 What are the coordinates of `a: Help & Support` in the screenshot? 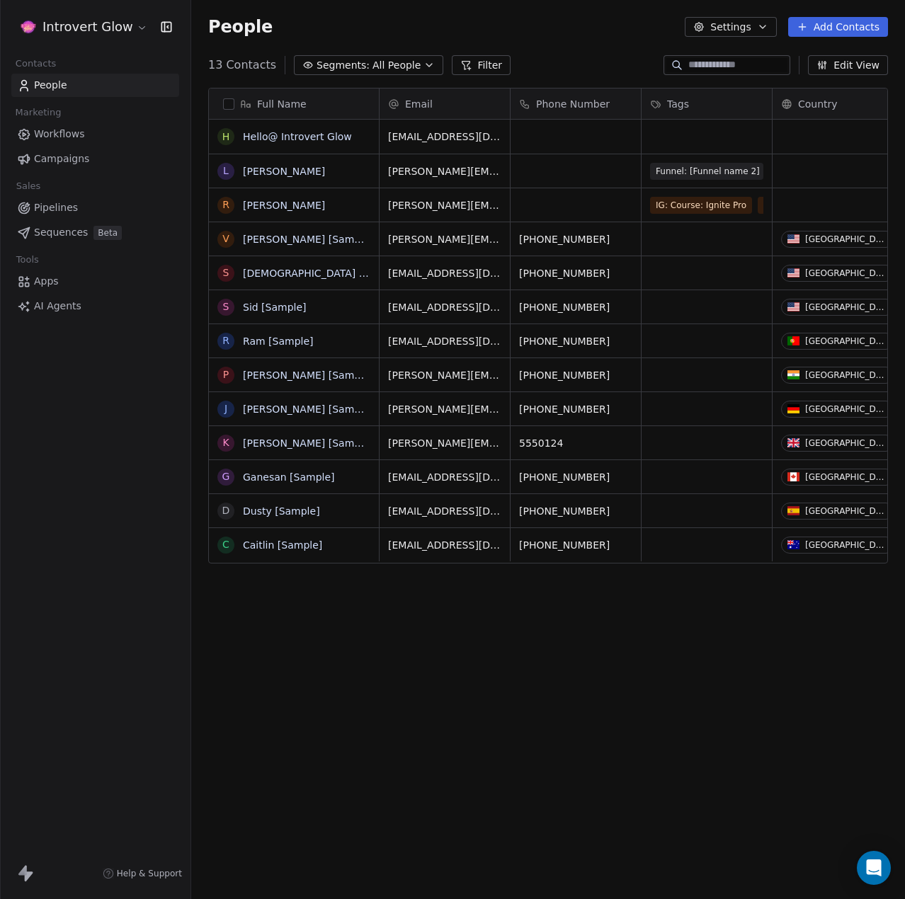 It's located at (142, 874).